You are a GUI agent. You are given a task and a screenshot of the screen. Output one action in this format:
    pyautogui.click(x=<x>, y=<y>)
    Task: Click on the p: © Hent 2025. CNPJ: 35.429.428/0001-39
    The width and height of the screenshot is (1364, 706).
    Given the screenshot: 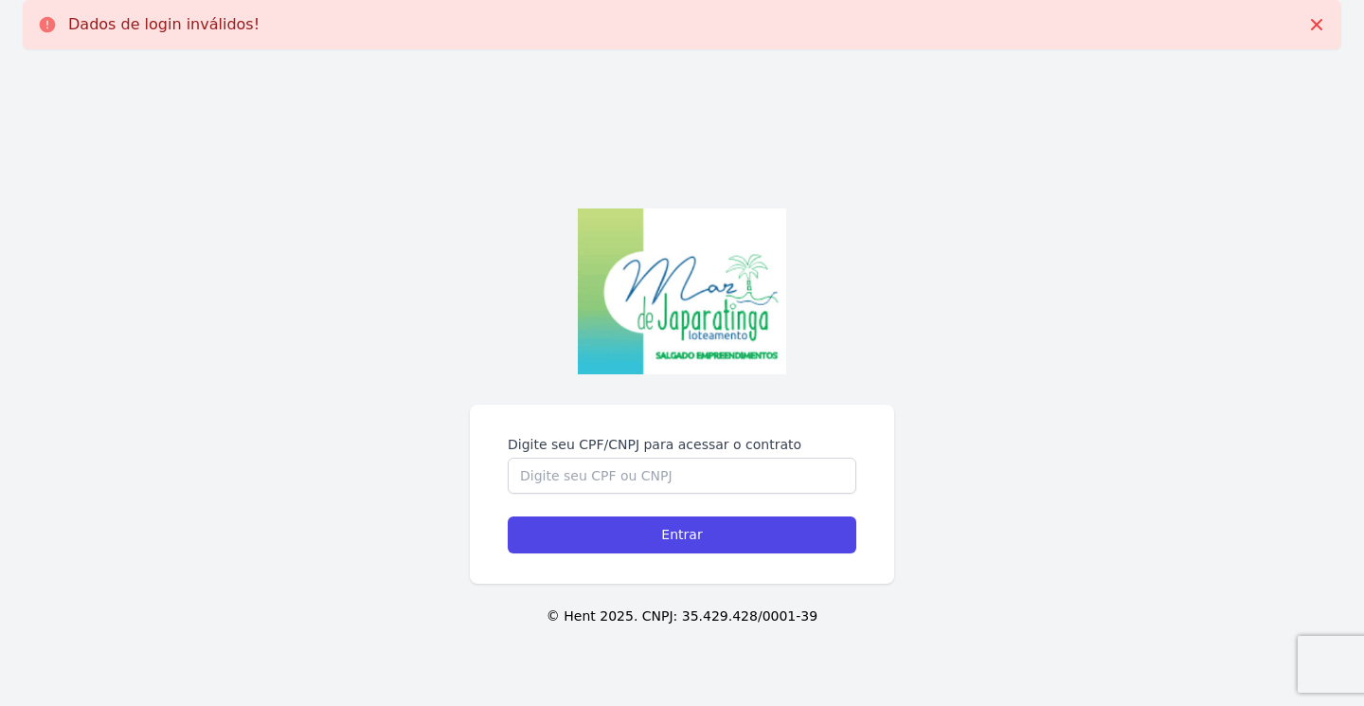 What is the action you would take?
    pyautogui.click(x=682, y=616)
    